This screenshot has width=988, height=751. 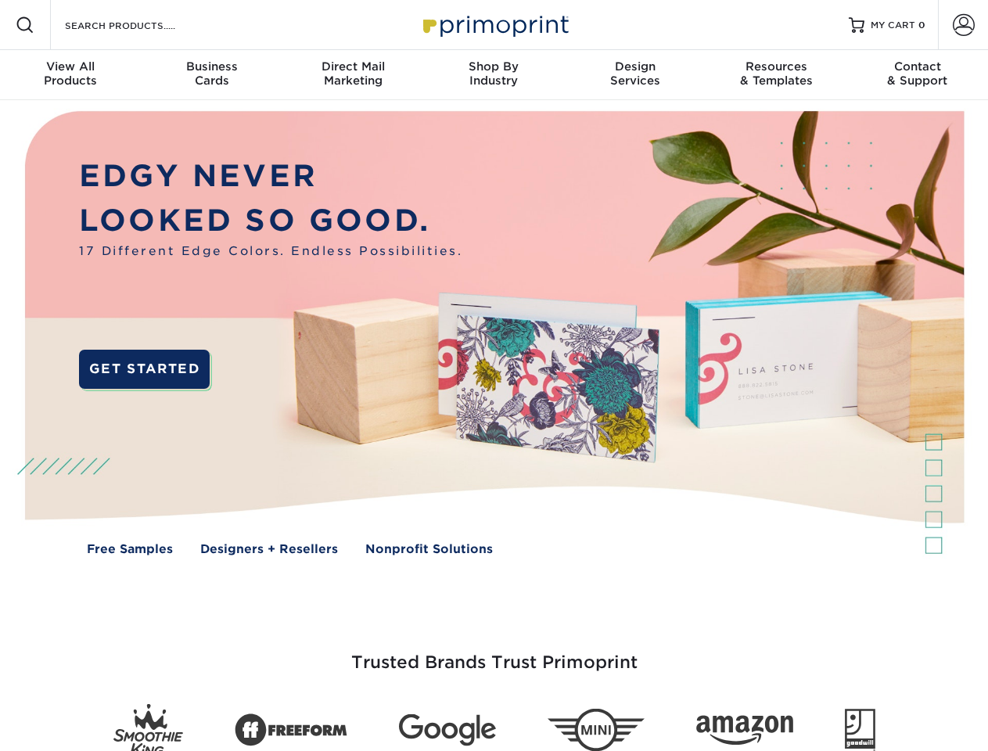 I want to click on h3: Trusted Brands Trust Primoprint, so click(x=495, y=653).